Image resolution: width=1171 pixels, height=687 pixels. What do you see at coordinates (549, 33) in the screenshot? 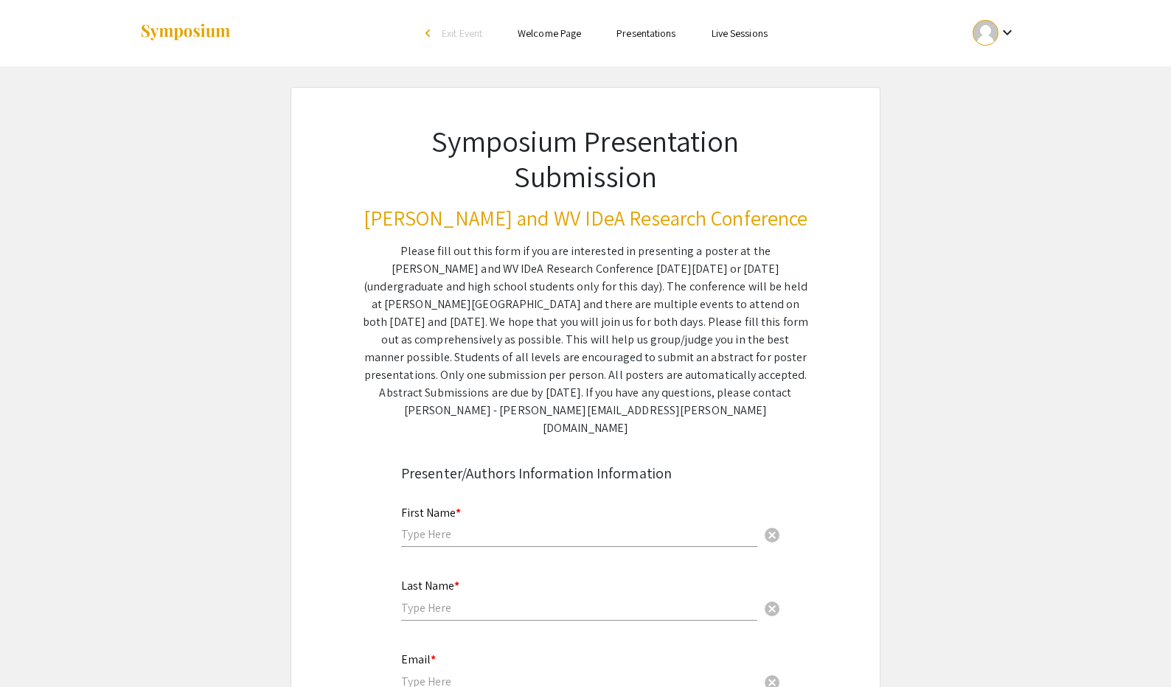
I see `a: Welcome Page` at bounding box center [549, 33].